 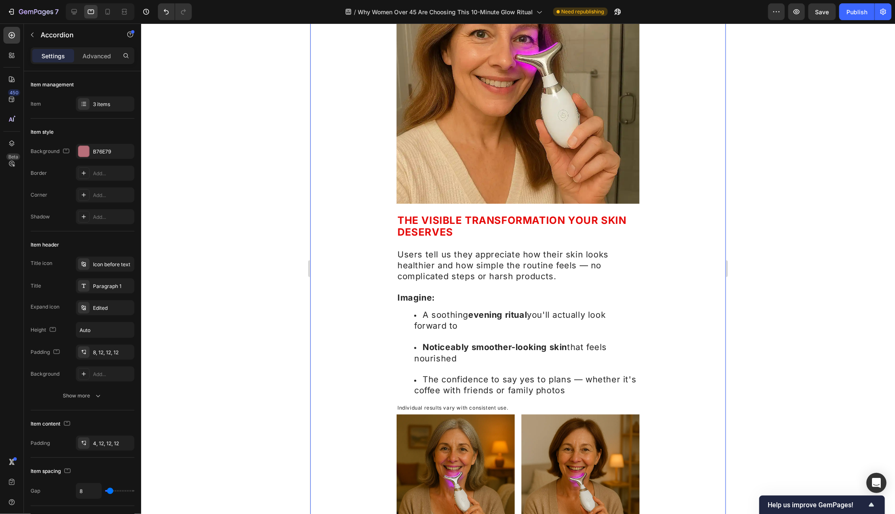 I want to click on p: 7, so click(x=57, y=12).